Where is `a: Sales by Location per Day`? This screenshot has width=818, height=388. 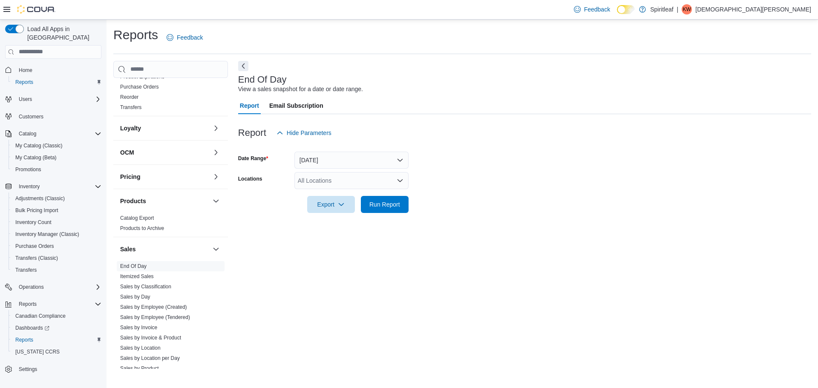
a: Sales by Location per Day is located at coordinates (150, 358).